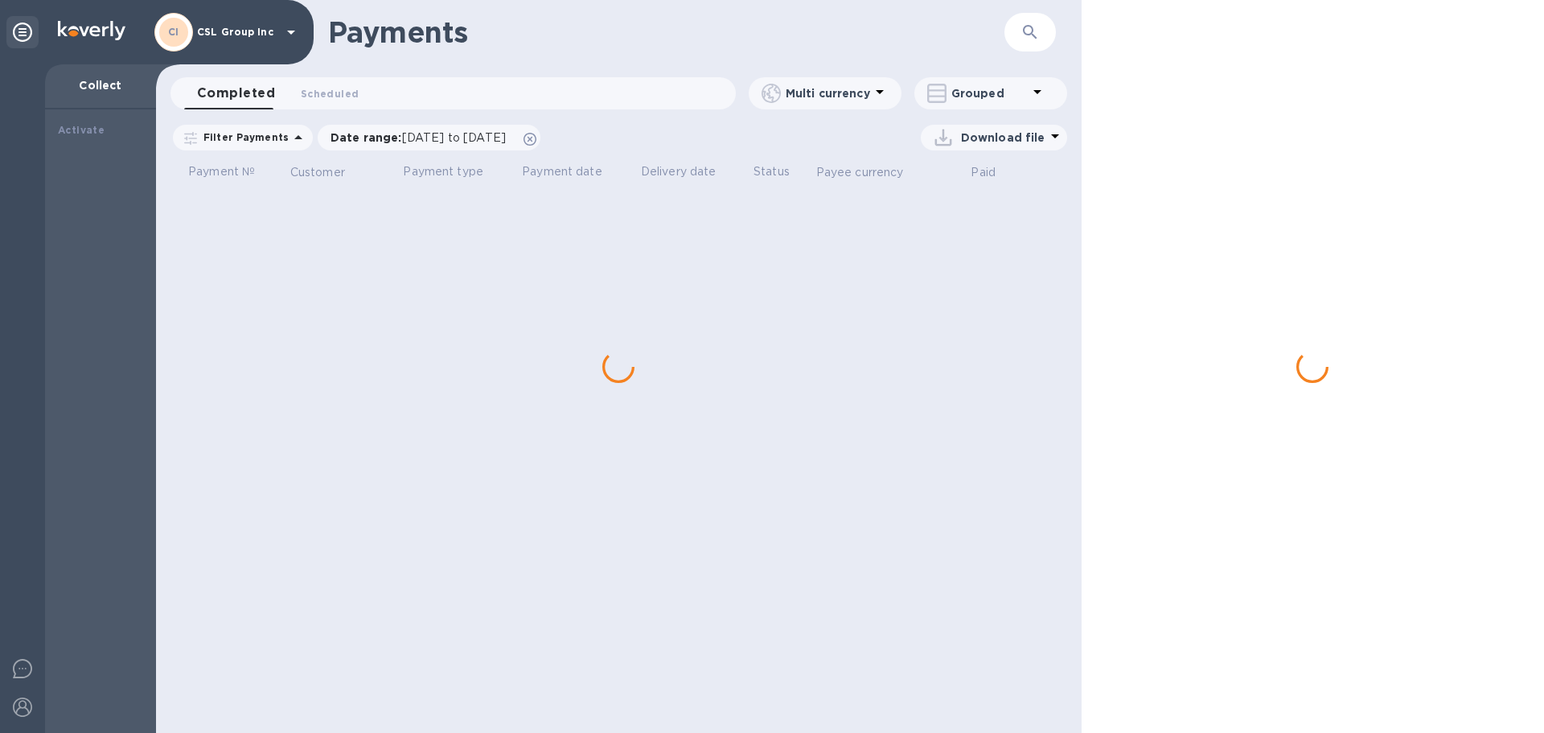 This screenshot has width=1544, height=733. I want to click on p: Payment date, so click(575, 171).